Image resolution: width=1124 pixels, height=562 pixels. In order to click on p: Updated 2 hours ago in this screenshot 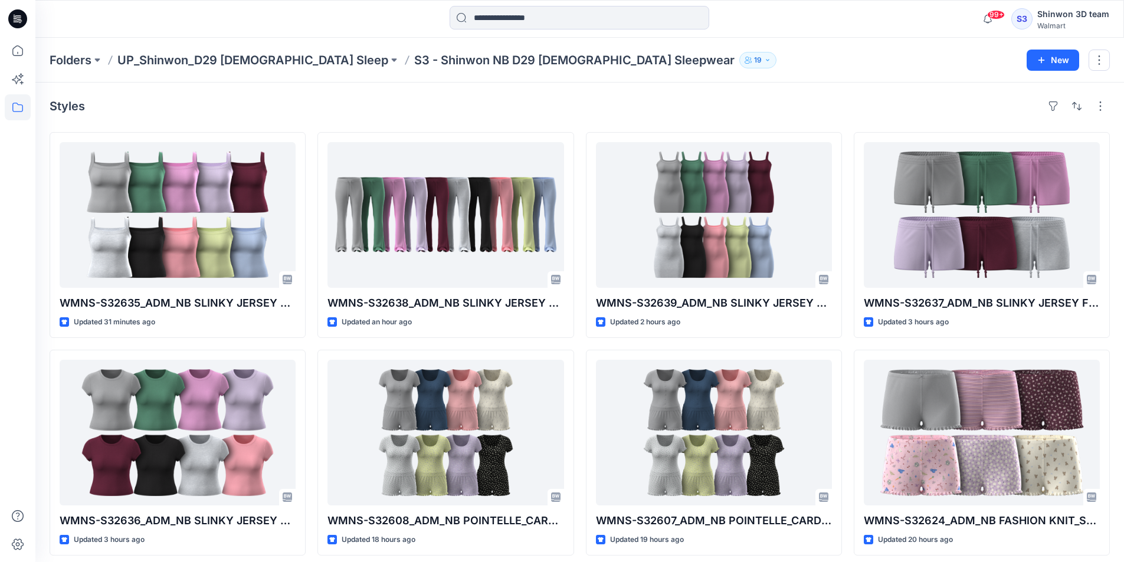, I will do `click(645, 322)`.